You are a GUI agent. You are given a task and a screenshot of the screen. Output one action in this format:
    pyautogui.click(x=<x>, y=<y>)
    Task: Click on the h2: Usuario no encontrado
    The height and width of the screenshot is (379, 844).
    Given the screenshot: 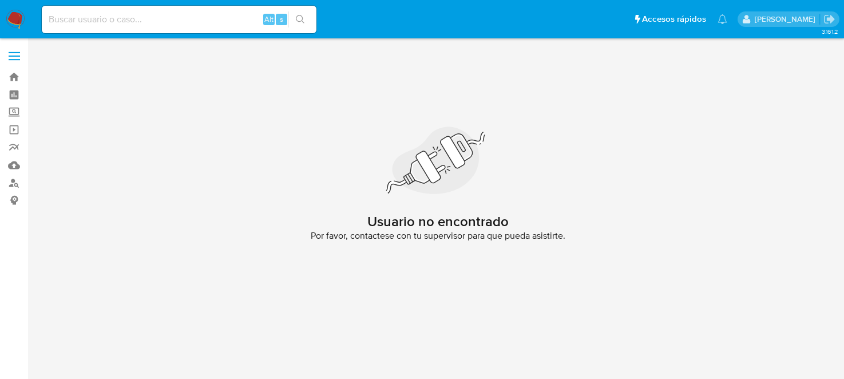 What is the action you would take?
    pyautogui.click(x=438, y=221)
    